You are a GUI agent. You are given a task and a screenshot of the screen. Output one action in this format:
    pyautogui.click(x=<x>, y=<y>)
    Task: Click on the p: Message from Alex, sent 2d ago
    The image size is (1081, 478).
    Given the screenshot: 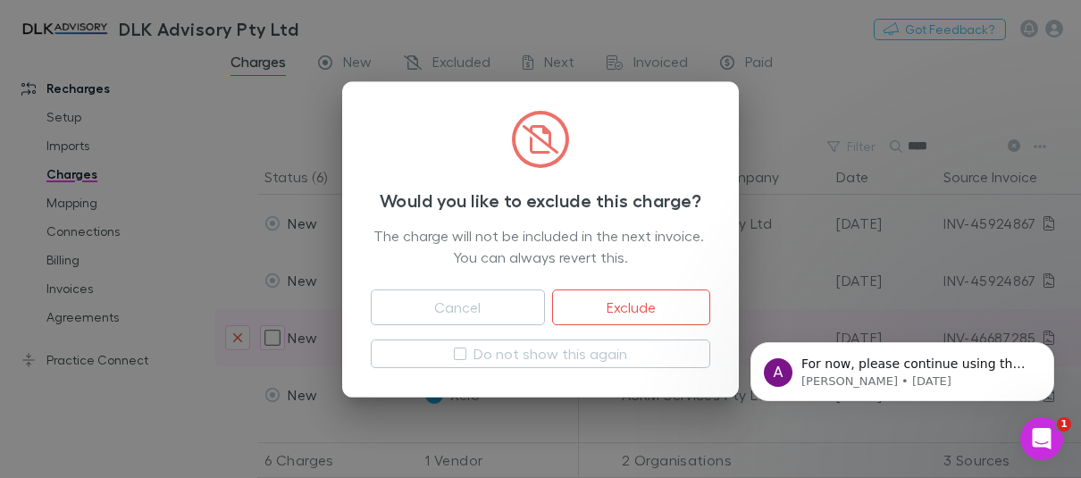 What is the action you would take?
    pyautogui.click(x=193, y=77)
    